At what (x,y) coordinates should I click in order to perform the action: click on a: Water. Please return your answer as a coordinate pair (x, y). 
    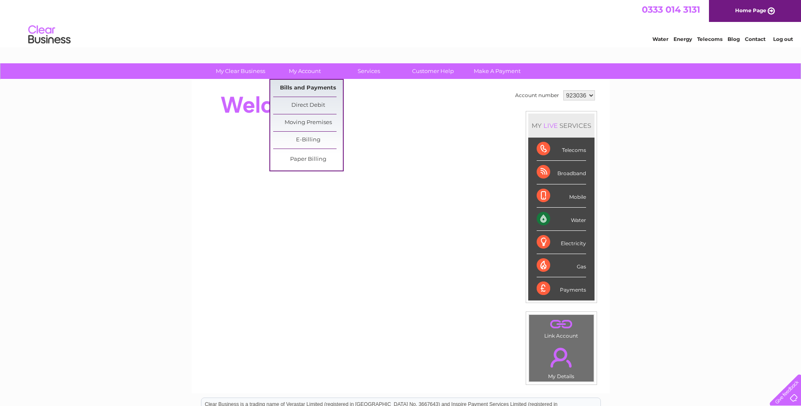
    Looking at the image, I should click on (660, 39).